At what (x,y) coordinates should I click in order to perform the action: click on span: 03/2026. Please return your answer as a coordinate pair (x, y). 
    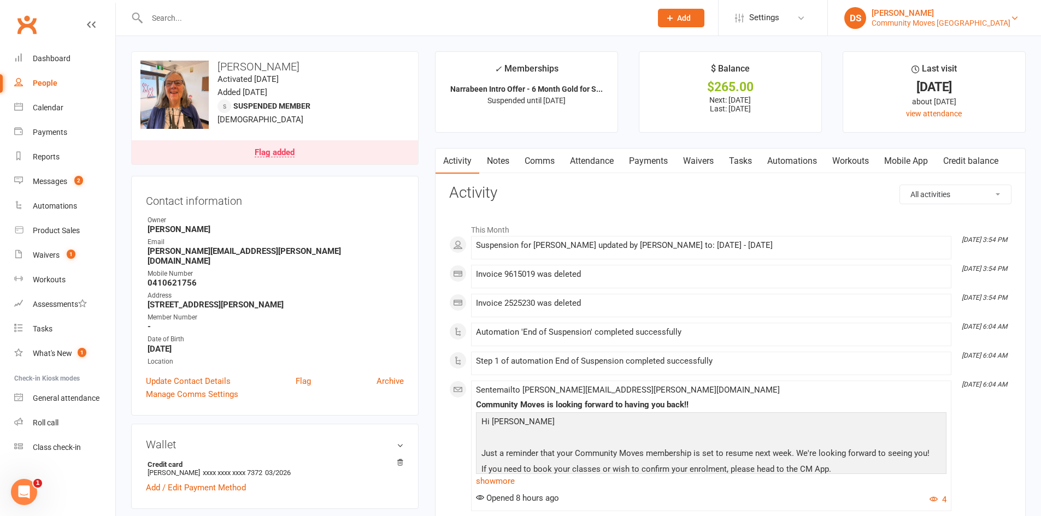
    Looking at the image, I should click on (278, 473).